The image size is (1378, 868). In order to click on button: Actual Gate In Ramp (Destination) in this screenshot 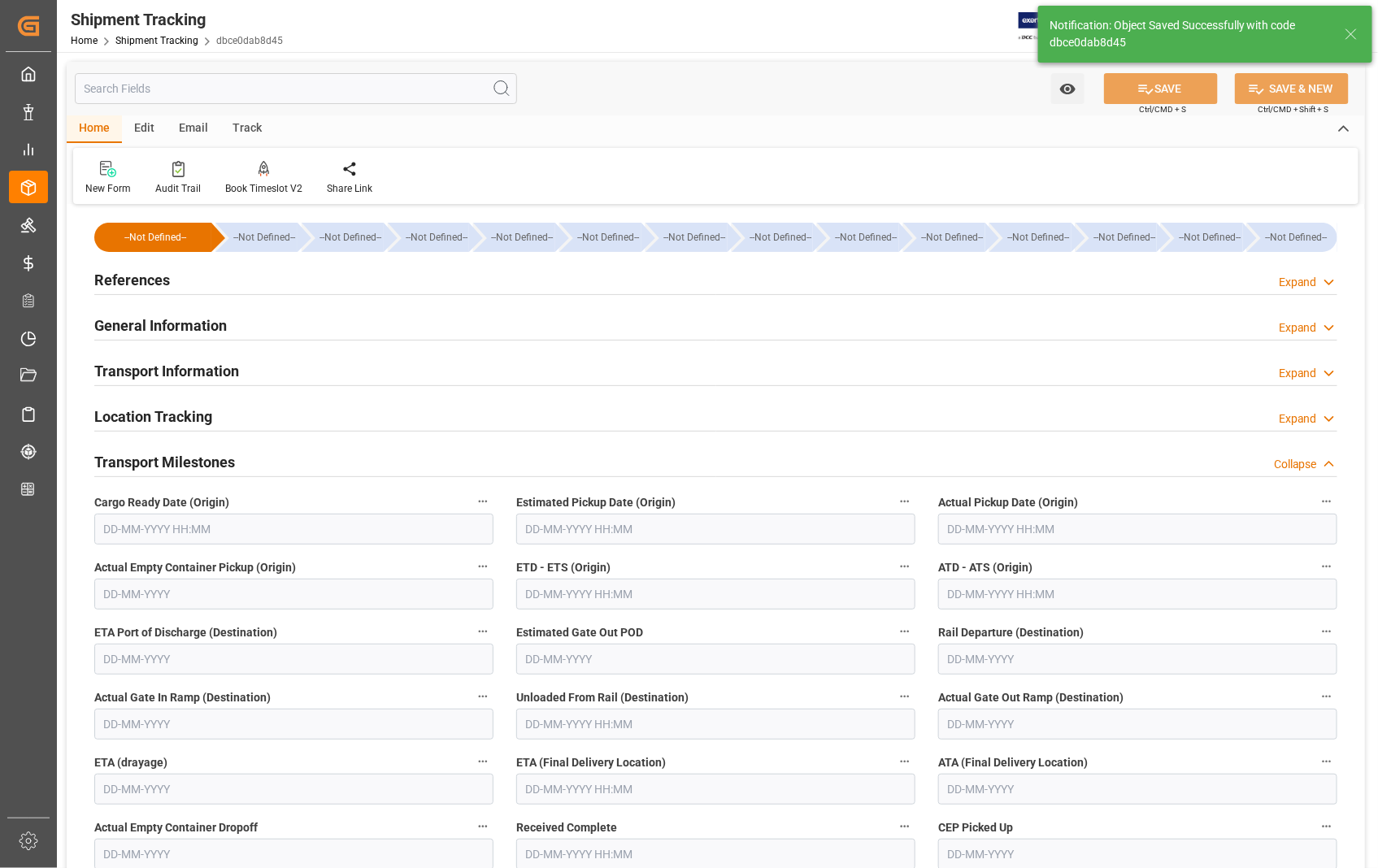, I will do `click(483, 697)`.